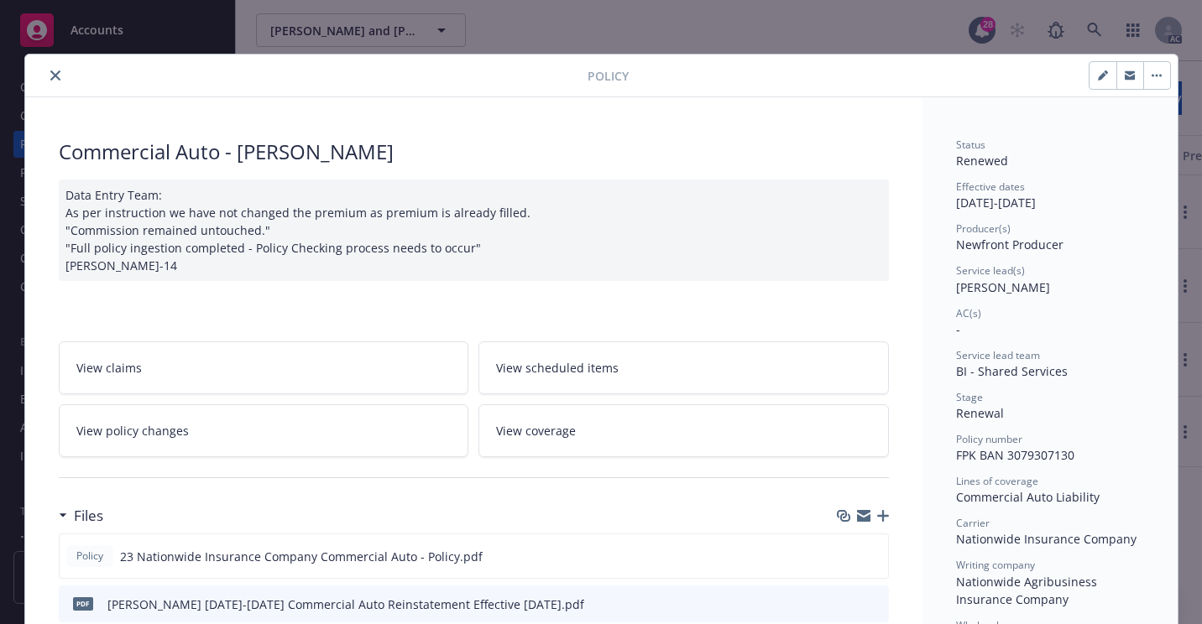 The height and width of the screenshot is (624, 1202). What do you see at coordinates (1014, 455) in the screenshot?
I see `span: FPK BAN 3079307130` at bounding box center [1014, 455].